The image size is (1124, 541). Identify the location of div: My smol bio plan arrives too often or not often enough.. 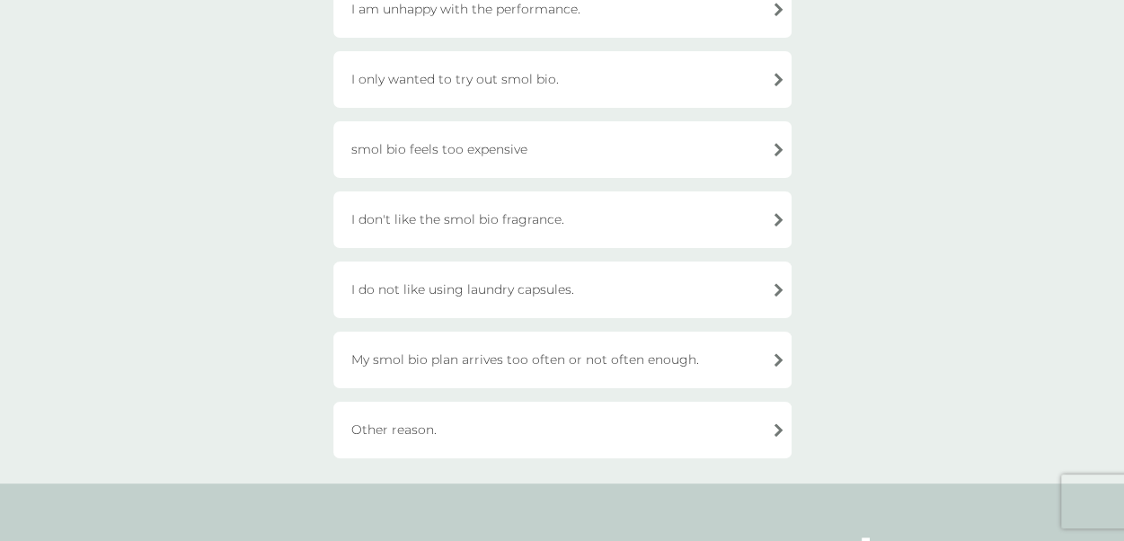
(563, 359).